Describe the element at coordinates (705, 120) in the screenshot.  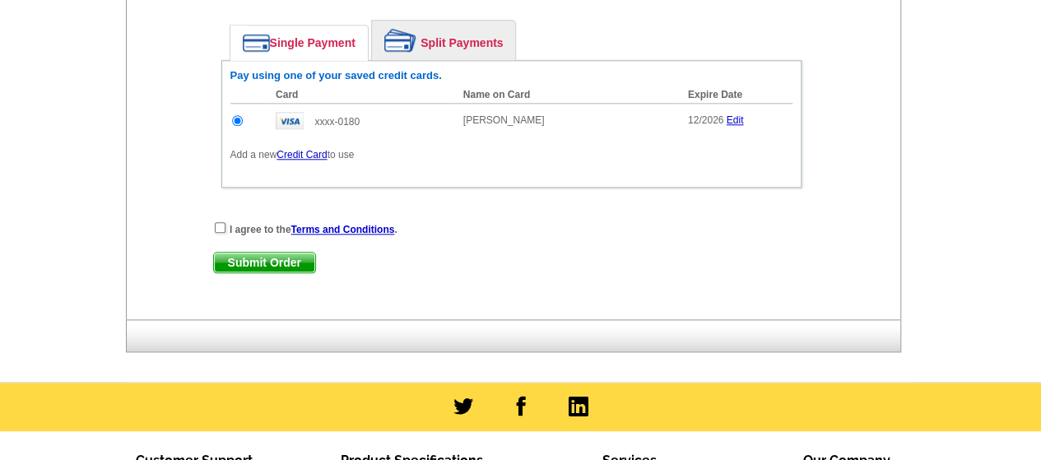
I see `span: 12/2026` at that location.